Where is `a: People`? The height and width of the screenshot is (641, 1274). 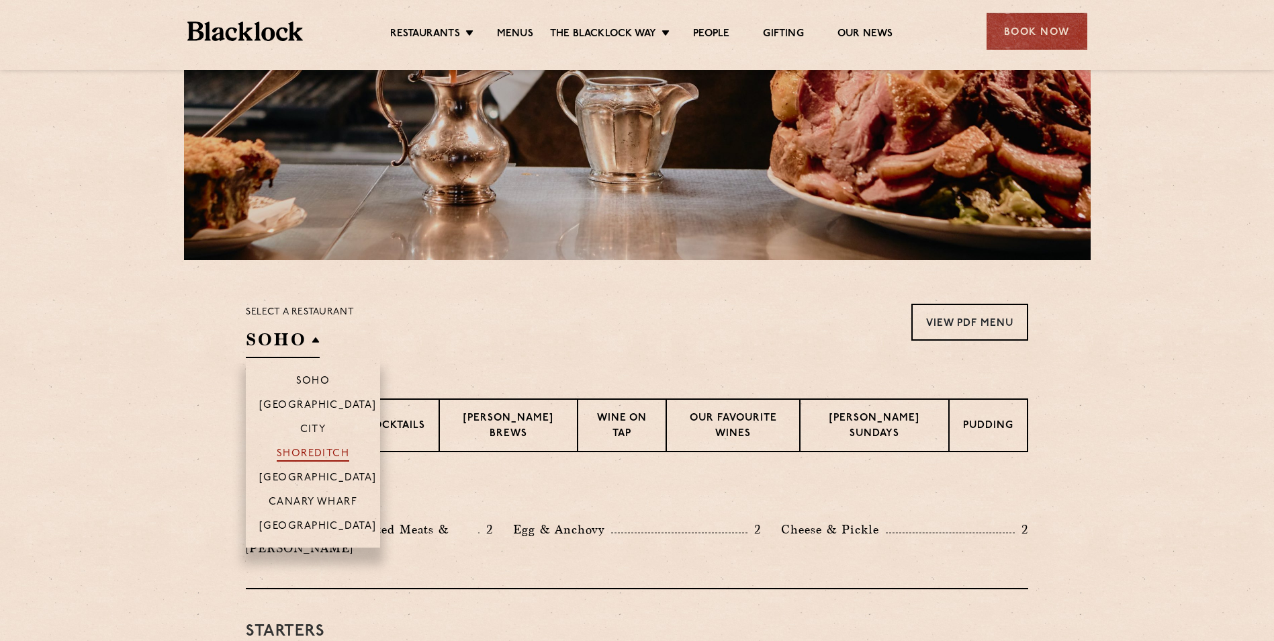 a: People is located at coordinates (711, 35).